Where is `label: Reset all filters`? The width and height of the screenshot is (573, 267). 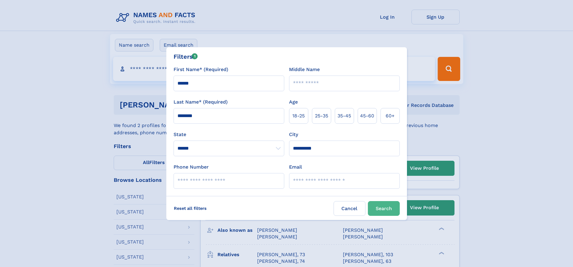 label: Reset all filters is located at coordinates (190, 208).